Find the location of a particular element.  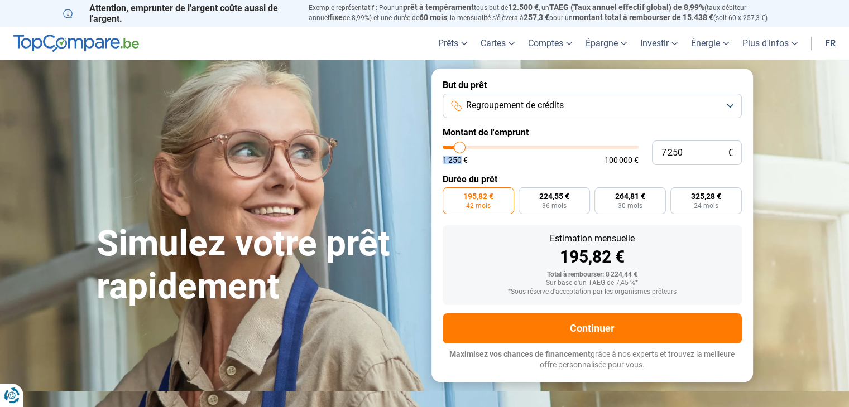

div: *Sous réserve d'acceptation par les organismes prêteurs is located at coordinates (592, 292).